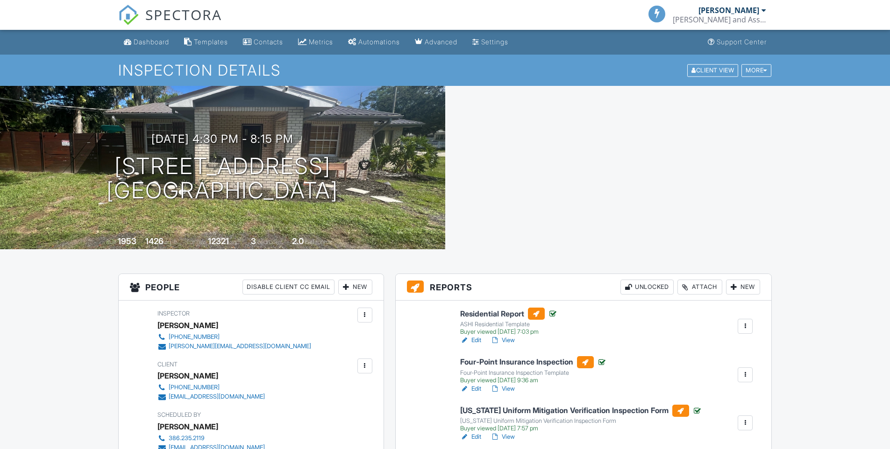 The image size is (890, 449). I want to click on div: Dashboard, so click(151, 42).